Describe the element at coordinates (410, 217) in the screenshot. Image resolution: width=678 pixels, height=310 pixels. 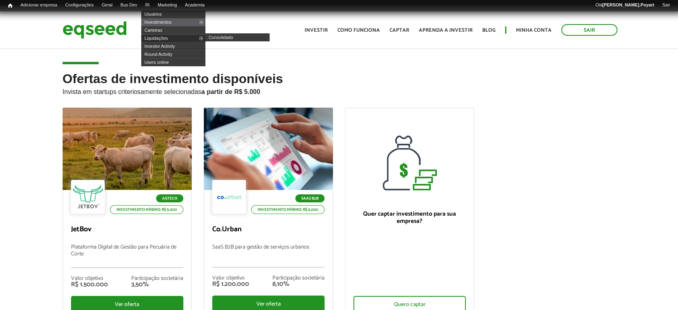
I see `p: Quer captar investimento para sua empresa?` at that location.